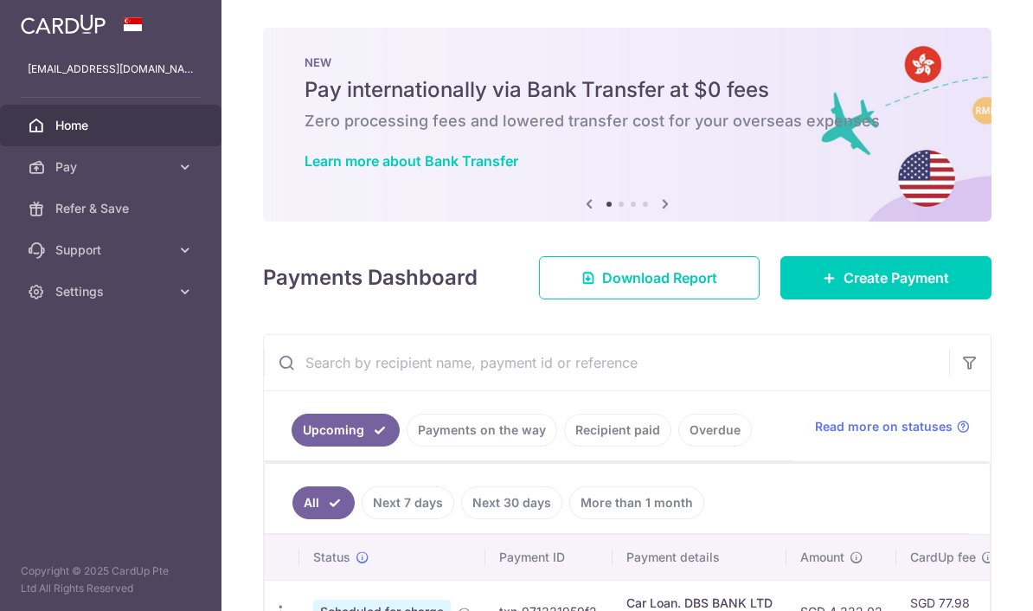 Image resolution: width=1033 pixels, height=611 pixels. Describe the element at coordinates (331, 557) in the screenshot. I see `span: Status` at that location.